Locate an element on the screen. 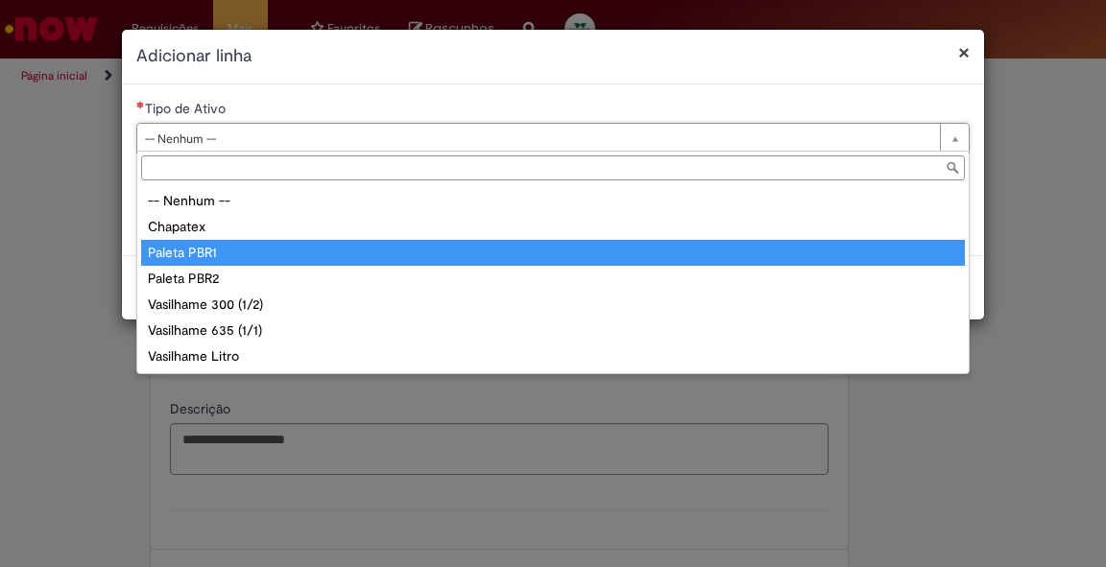  div: -- Nenhum -- is located at coordinates (553, 201).